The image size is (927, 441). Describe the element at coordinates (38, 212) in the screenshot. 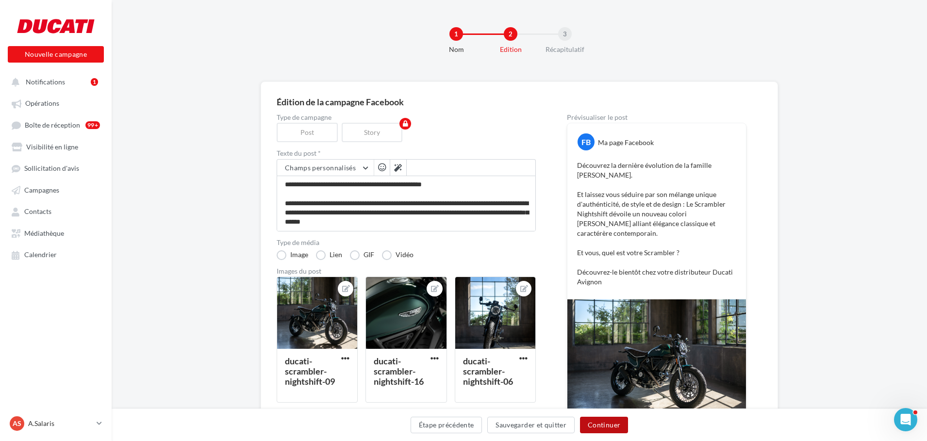

I see `span: Contacts` at that location.